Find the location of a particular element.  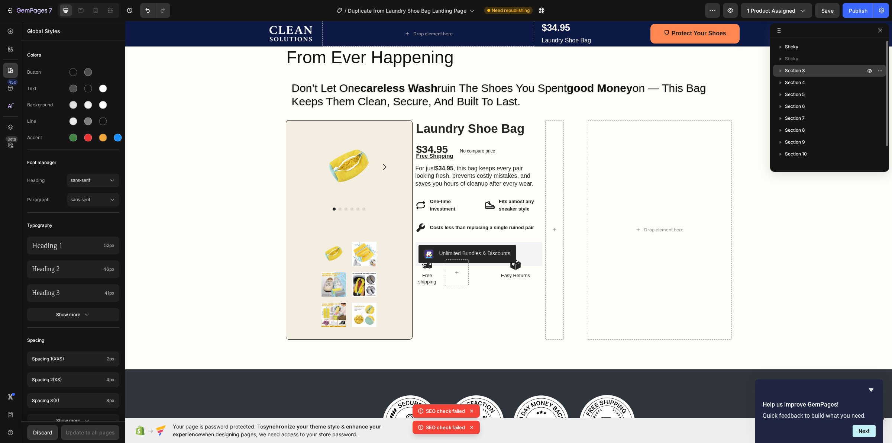

span: Your page is password protected. To when designing pages, we need access to your store password. is located at coordinates (291, 430).